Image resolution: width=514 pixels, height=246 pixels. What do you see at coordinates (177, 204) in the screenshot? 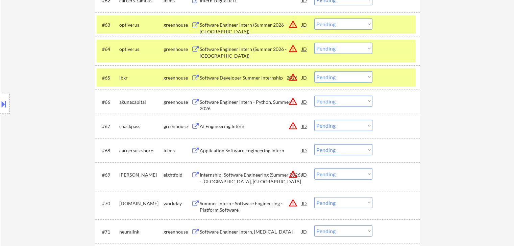
I see `div: workday` at bounding box center [177, 204].